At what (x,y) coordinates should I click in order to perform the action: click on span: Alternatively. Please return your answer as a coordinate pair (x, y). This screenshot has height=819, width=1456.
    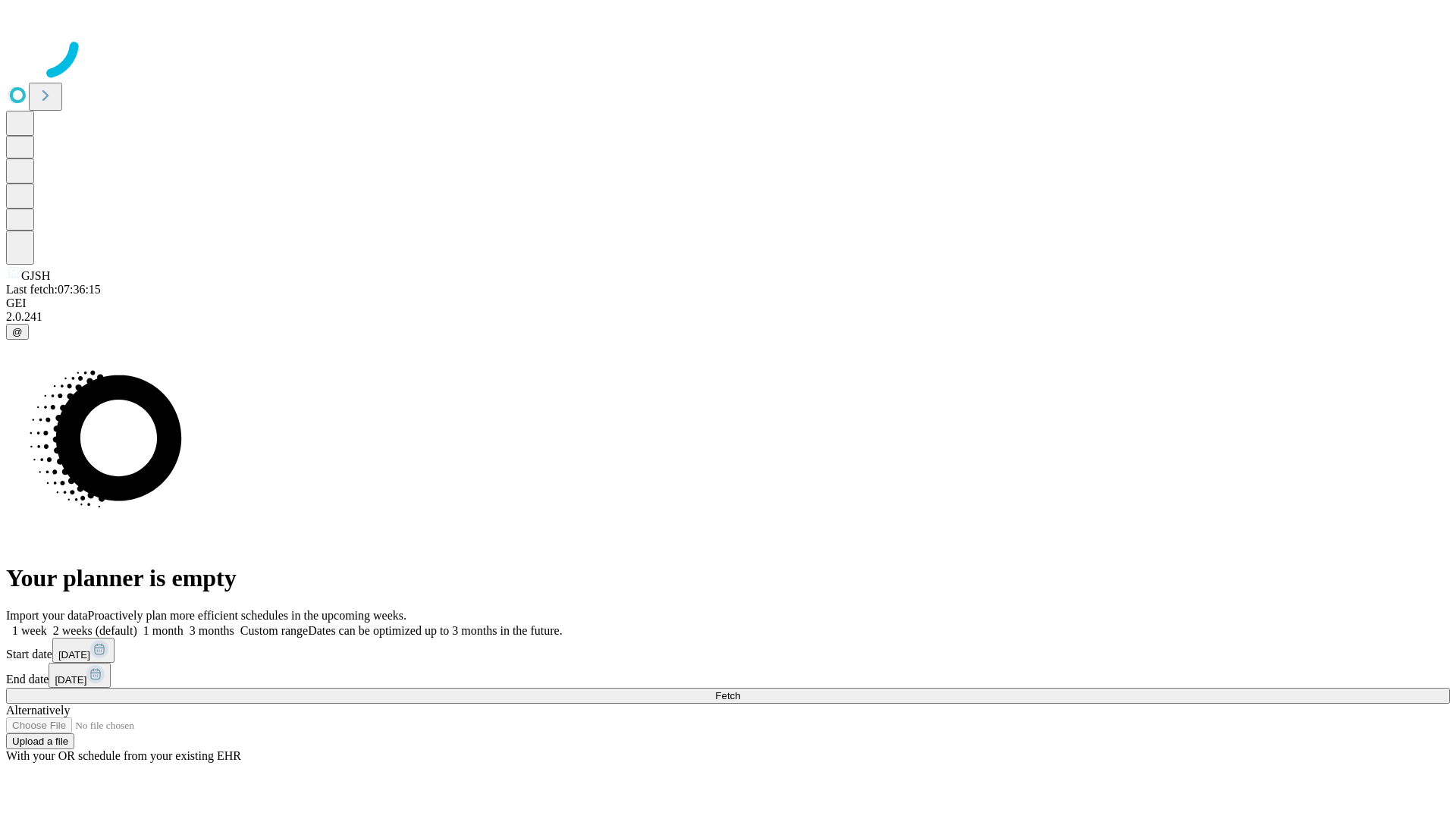
    Looking at the image, I should click on (38, 710).